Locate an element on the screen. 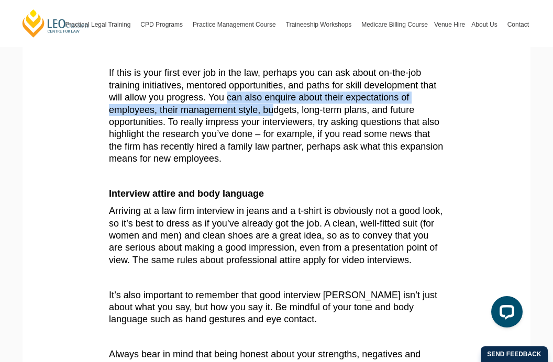  a: Practice Management Course is located at coordinates (236, 25).